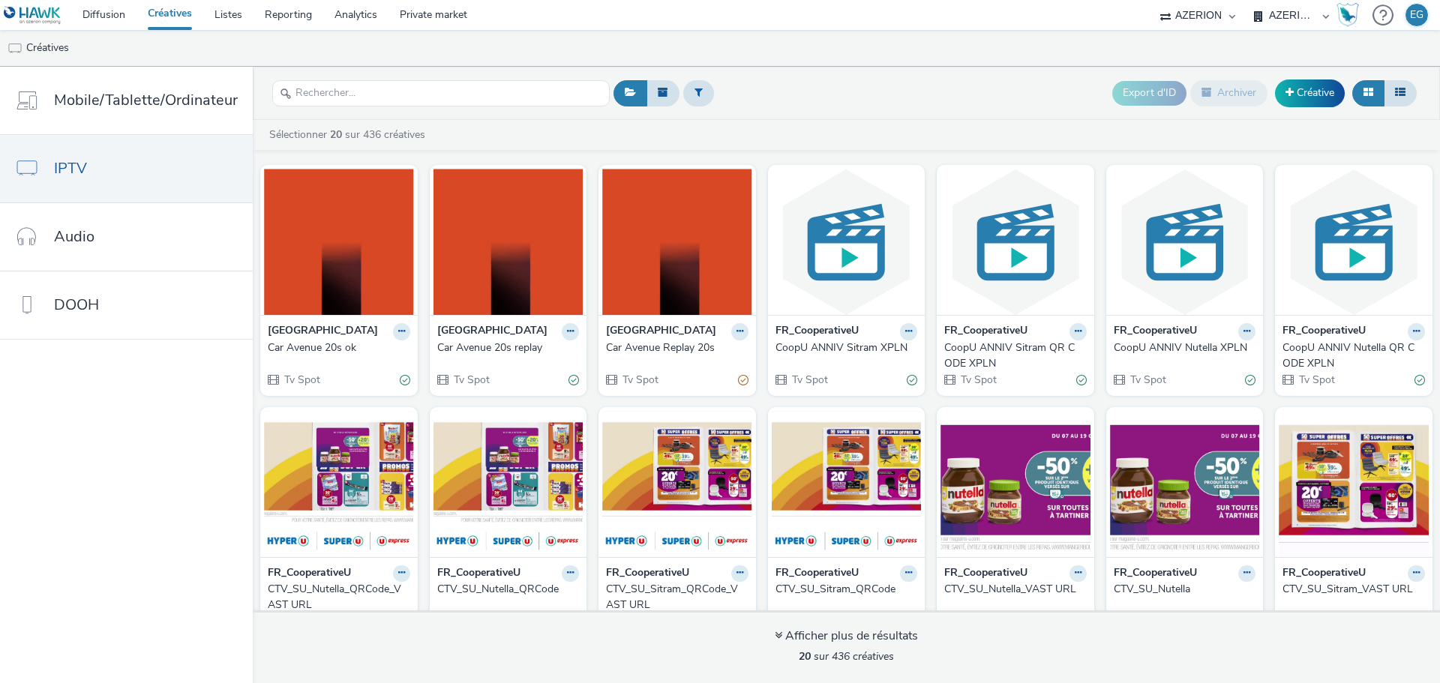 The width and height of the screenshot is (1440, 683). Describe the element at coordinates (1016, 356) in the screenshot. I see `a: CoopU ANNIV Sitram QR CODE XPLN` at that location.